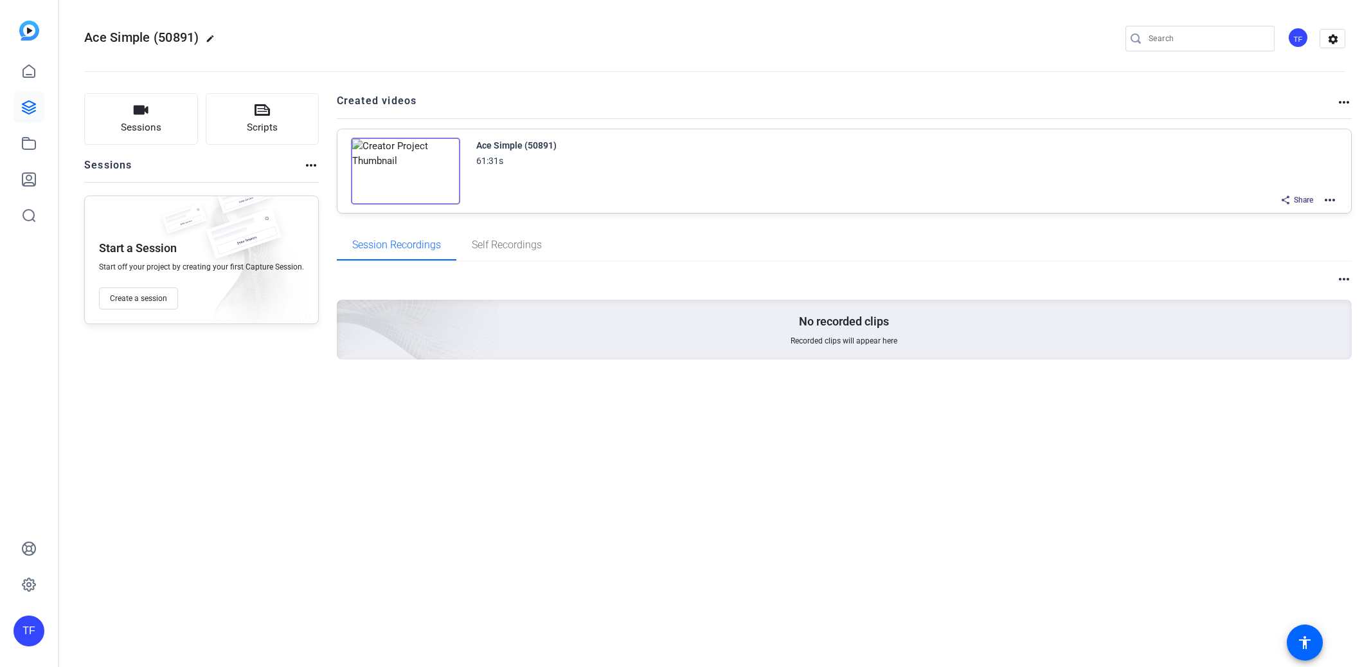 Image resolution: width=1371 pixels, height=667 pixels. I want to click on input: Search, so click(1207, 39).